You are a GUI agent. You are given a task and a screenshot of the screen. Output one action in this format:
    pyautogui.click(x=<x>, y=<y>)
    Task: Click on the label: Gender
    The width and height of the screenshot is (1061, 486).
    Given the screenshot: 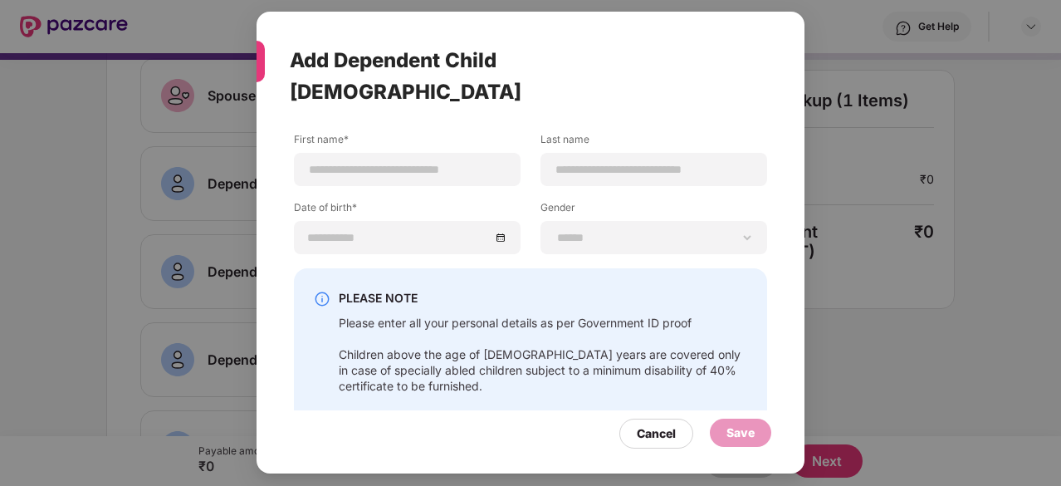 What is the action you would take?
    pyautogui.click(x=653, y=211)
    